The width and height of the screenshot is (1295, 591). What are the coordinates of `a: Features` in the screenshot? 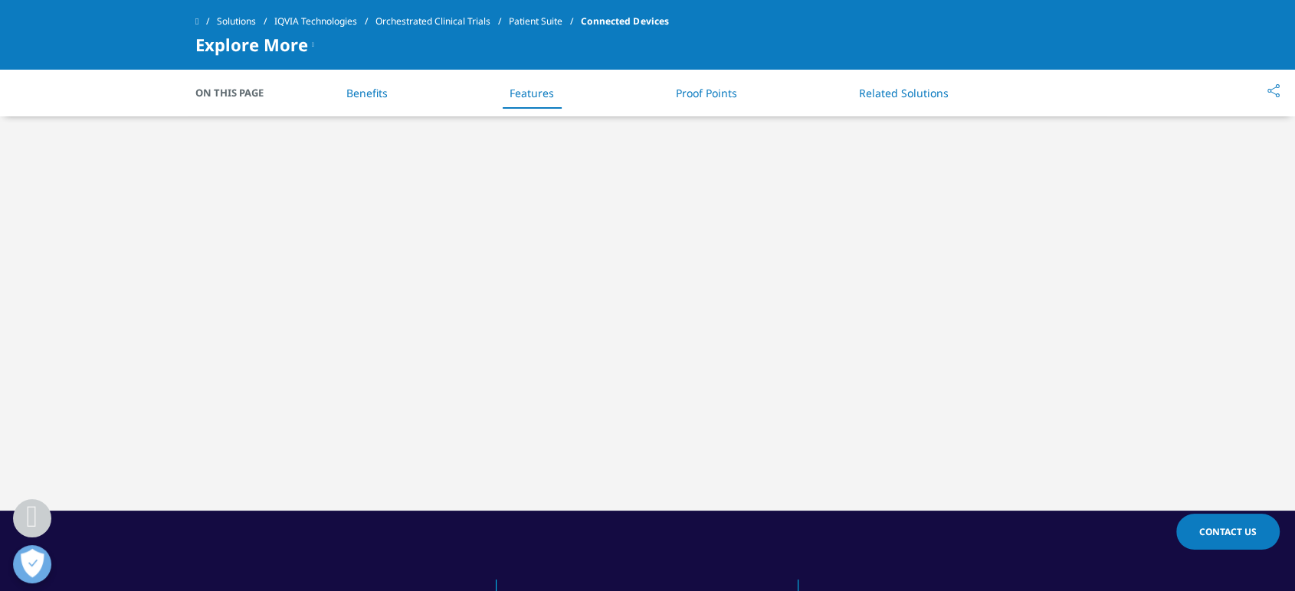 It's located at (532, 93).